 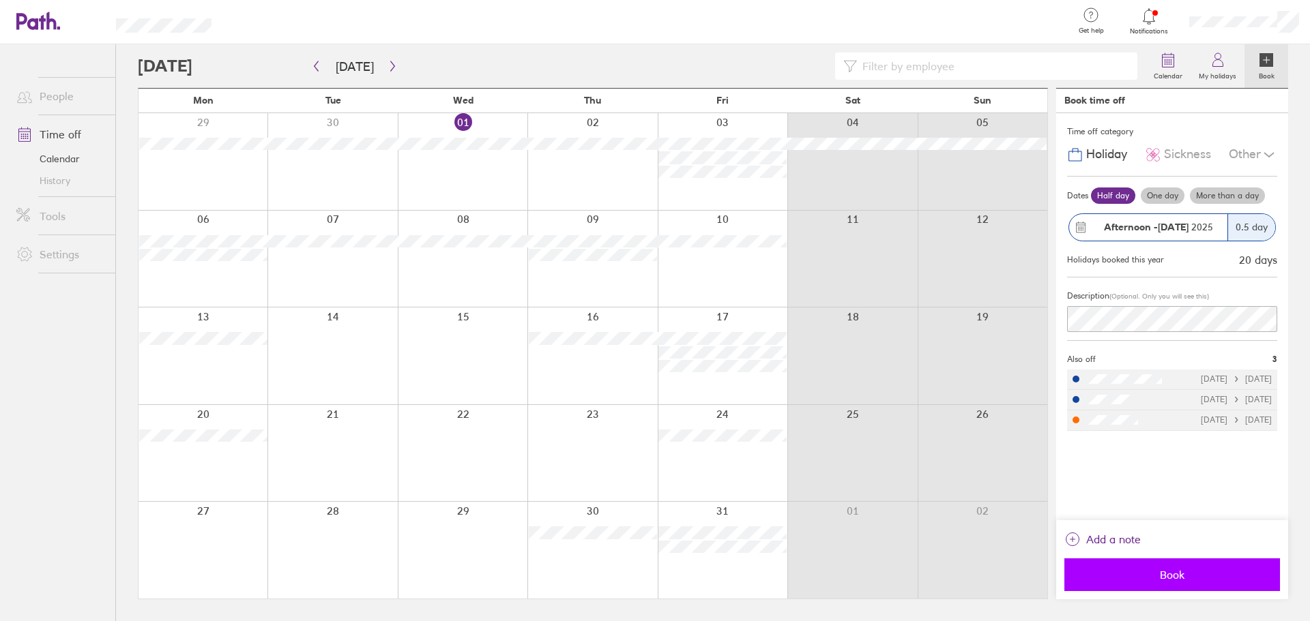 What do you see at coordinates (60, 216) in the screenshot?
I see `a: Tools` at bounding box center [60, 216].